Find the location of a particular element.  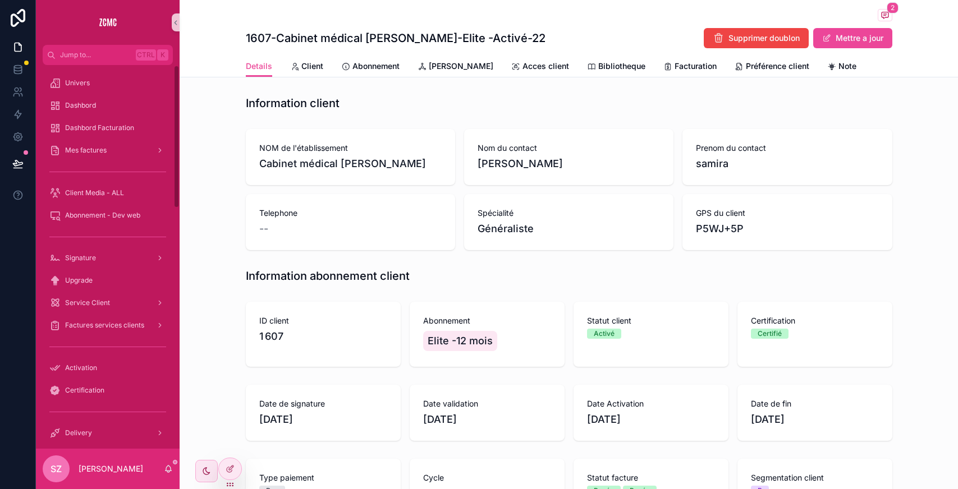

span: Spécialité is located at coordinates (569, 213).